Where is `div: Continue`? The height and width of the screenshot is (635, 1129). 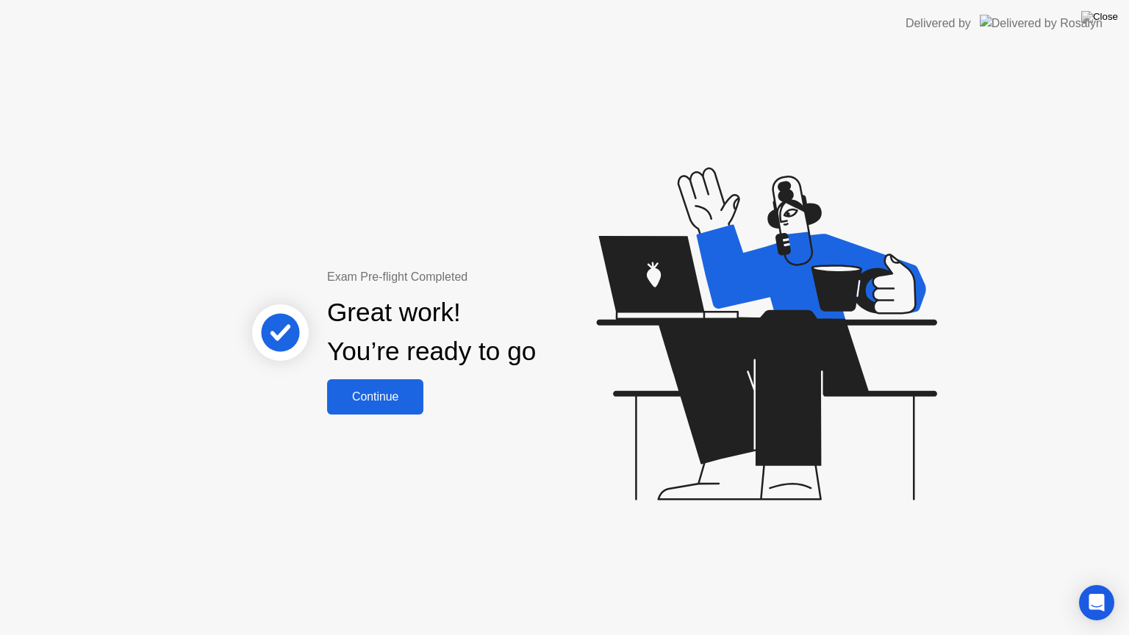
div: Continue is located at coordinates (375, 397).